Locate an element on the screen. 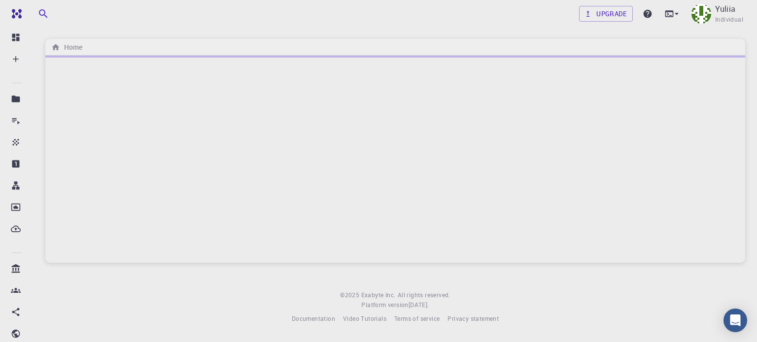 This screenshot has height=342, width=757. div: Open Intercom Messenger is located at coordinates (735, 321).